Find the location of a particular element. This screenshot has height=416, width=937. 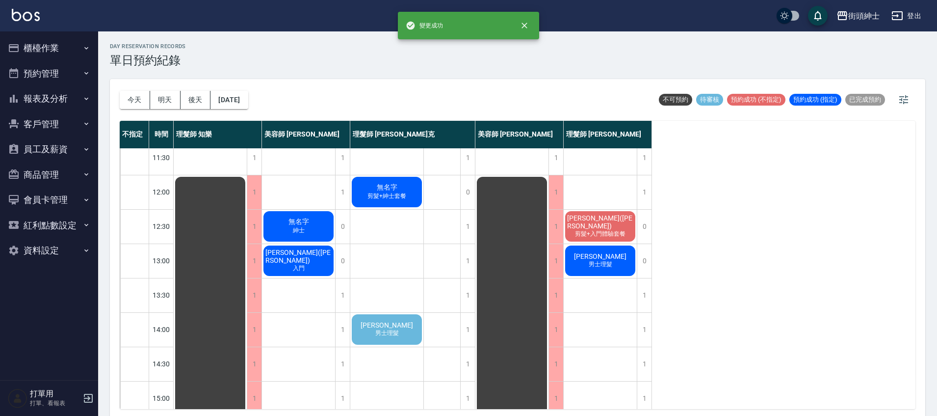

span: 預約成功 (不指定) is located at coordinates (756, 100).